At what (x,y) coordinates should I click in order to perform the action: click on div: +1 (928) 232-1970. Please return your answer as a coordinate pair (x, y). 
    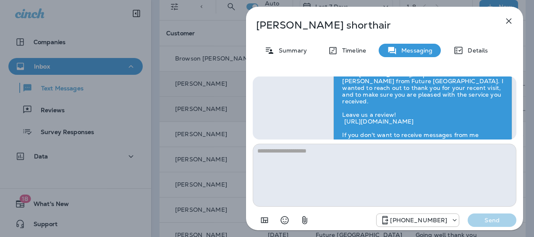
    Looking at the image, I should click on (418, 220).